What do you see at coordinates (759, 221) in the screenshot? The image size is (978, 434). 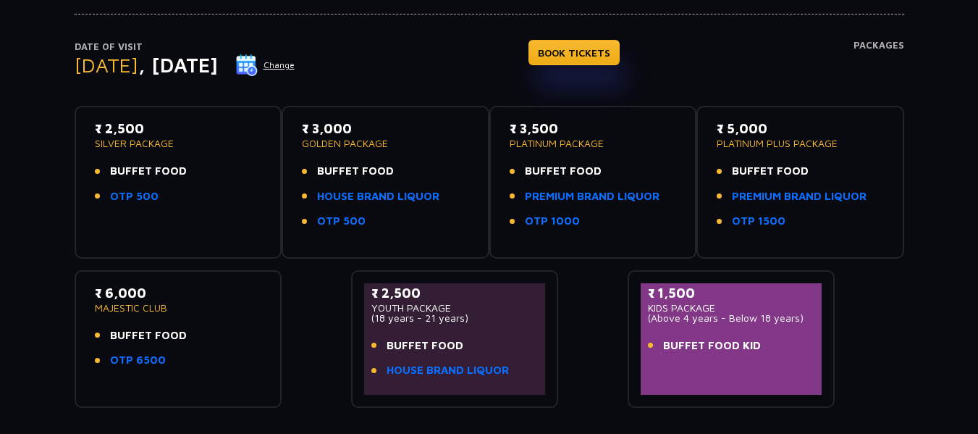 I see `a: OTP 1500` at bounding box center [759, 221].